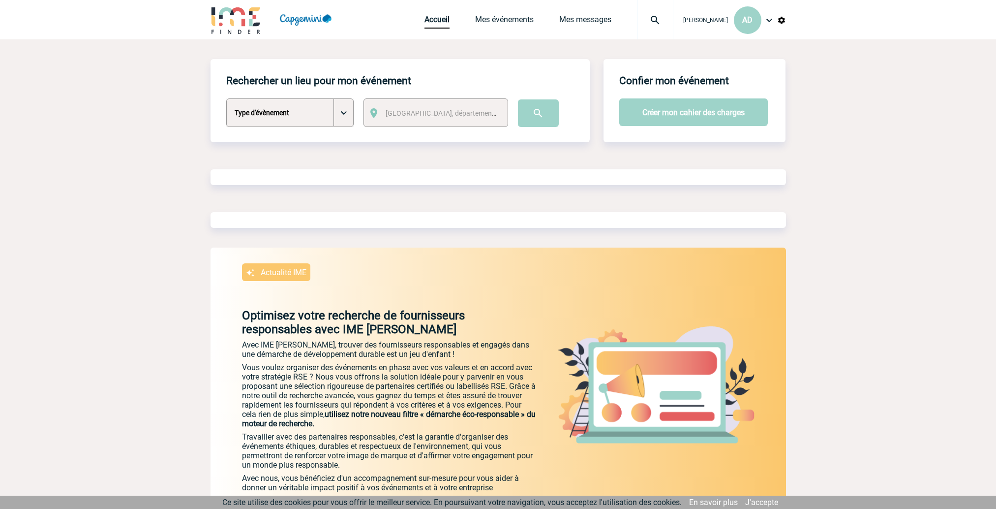 The image size is (996, 509). Describe the element at coordinates (747, 20) in the screenshot. I see `span: AD` at that location.